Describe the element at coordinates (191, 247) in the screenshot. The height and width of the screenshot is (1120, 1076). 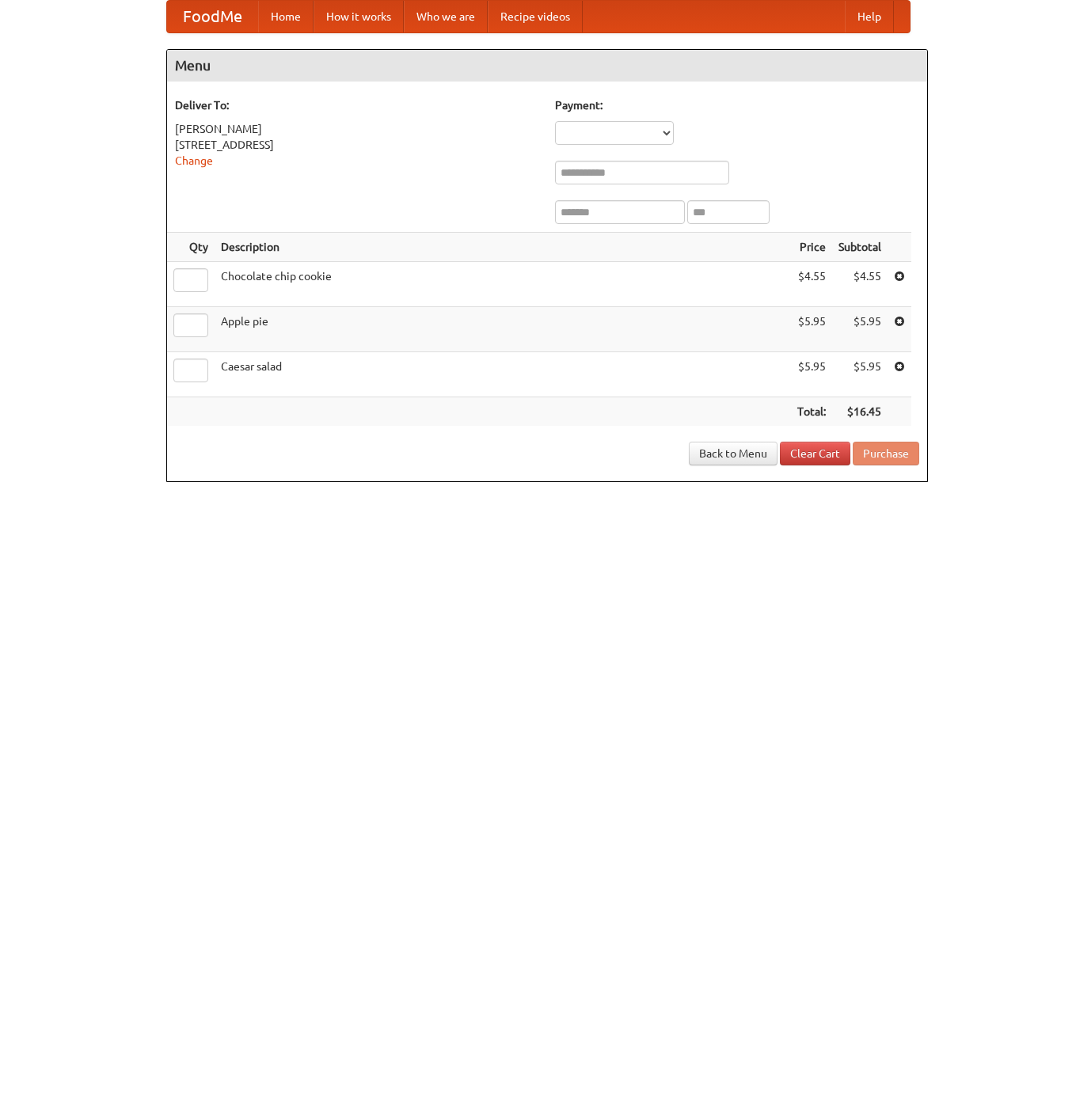
I see `th: Qty` at that location.